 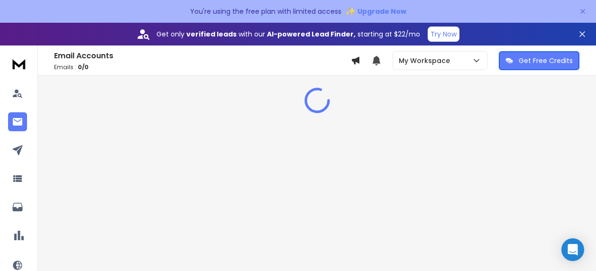 What do you see at coordinates (376, 11) in the screenshot?
I see `button: ✨Upgrade Now` at bounding box center [376, 11].